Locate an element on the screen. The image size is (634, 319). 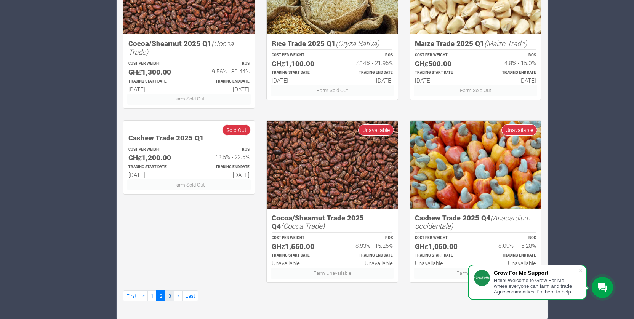
h6: 12.5% - 22.5% is located at coordinates (223, 157).